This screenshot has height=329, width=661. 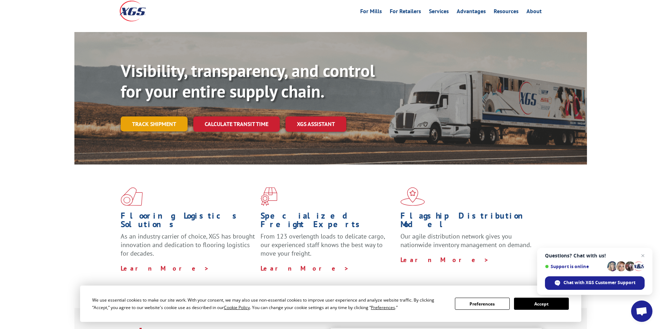 I want to click on b: Visibility, transparency, and control for your entire supply chain., so click(x=248, y=81).